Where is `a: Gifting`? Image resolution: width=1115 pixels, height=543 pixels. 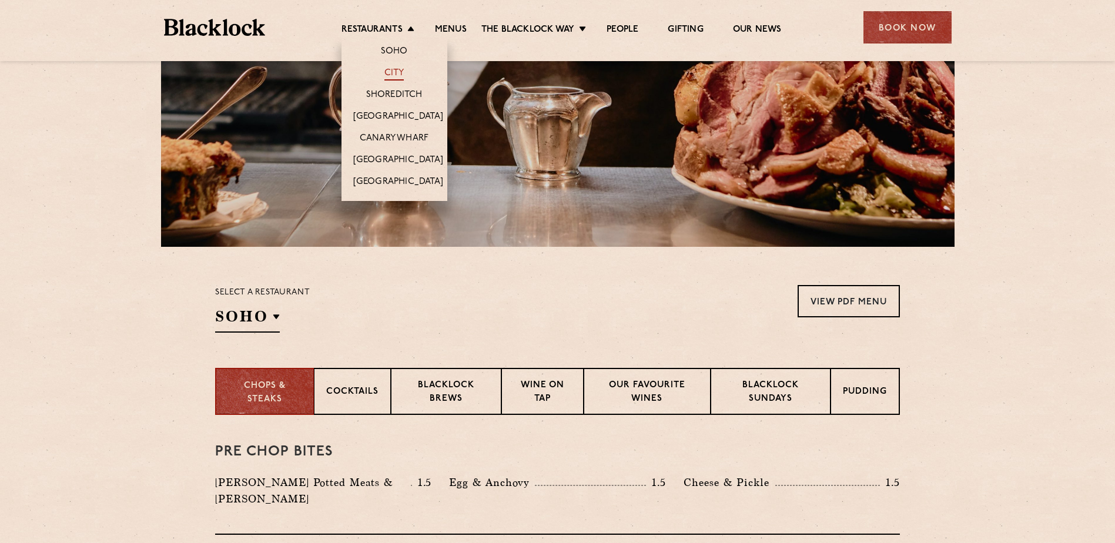 a: Gifting is located at coordinates (685, 31).